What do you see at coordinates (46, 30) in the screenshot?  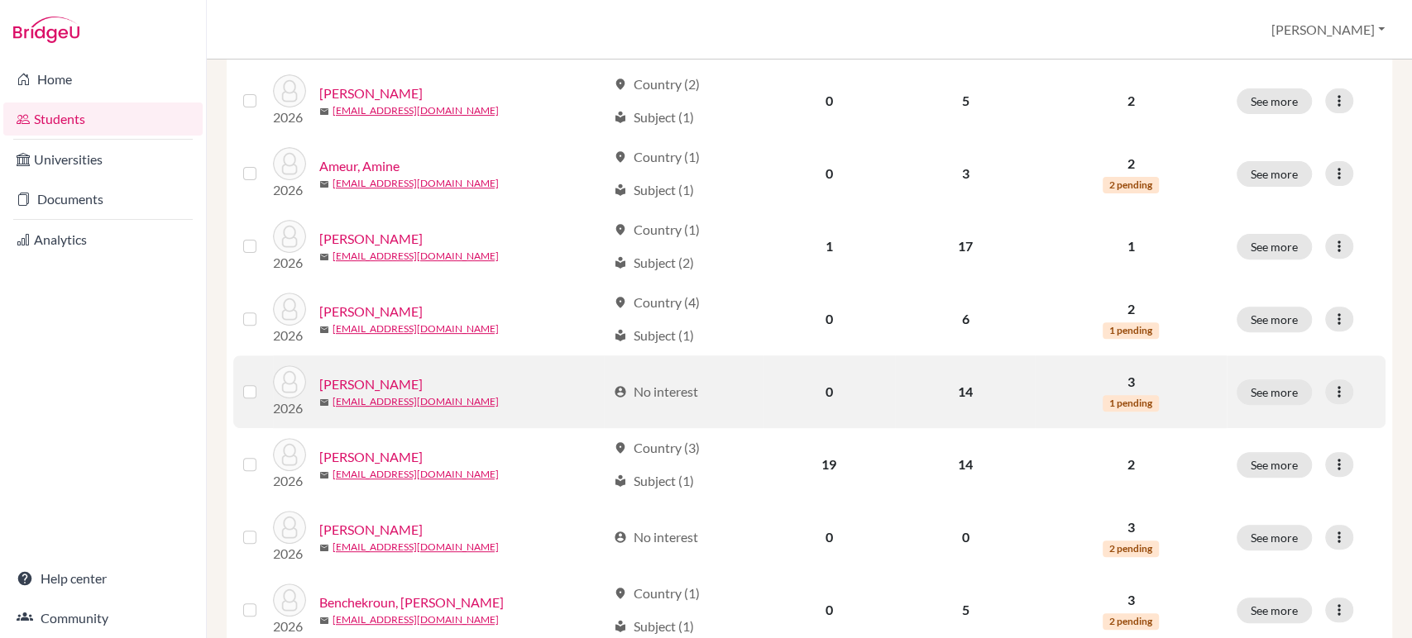 I see `img: Bridge-U` at bounding box center [46, 30].